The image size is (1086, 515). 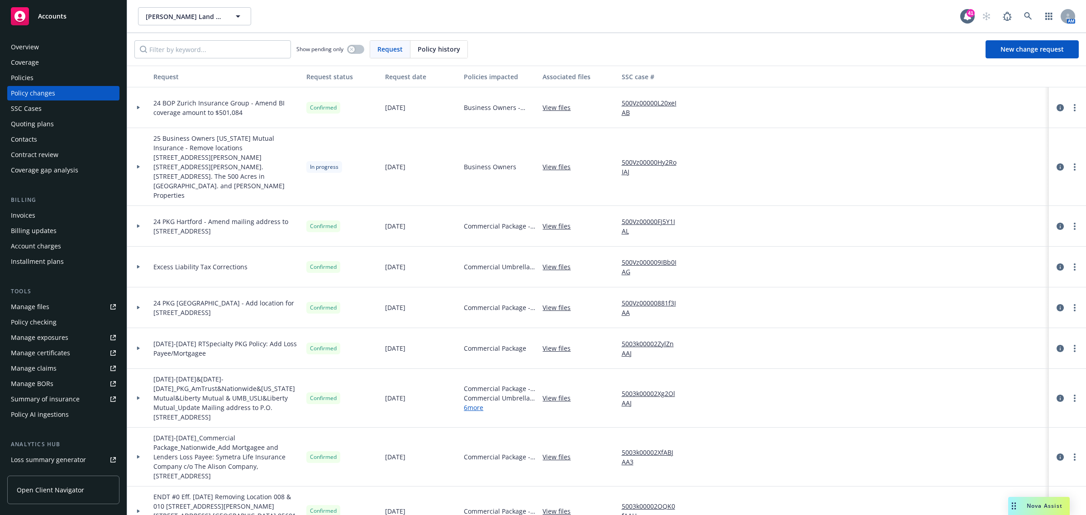 I want to click on a: Policy AI ingestions, so click(x=63, y=414).